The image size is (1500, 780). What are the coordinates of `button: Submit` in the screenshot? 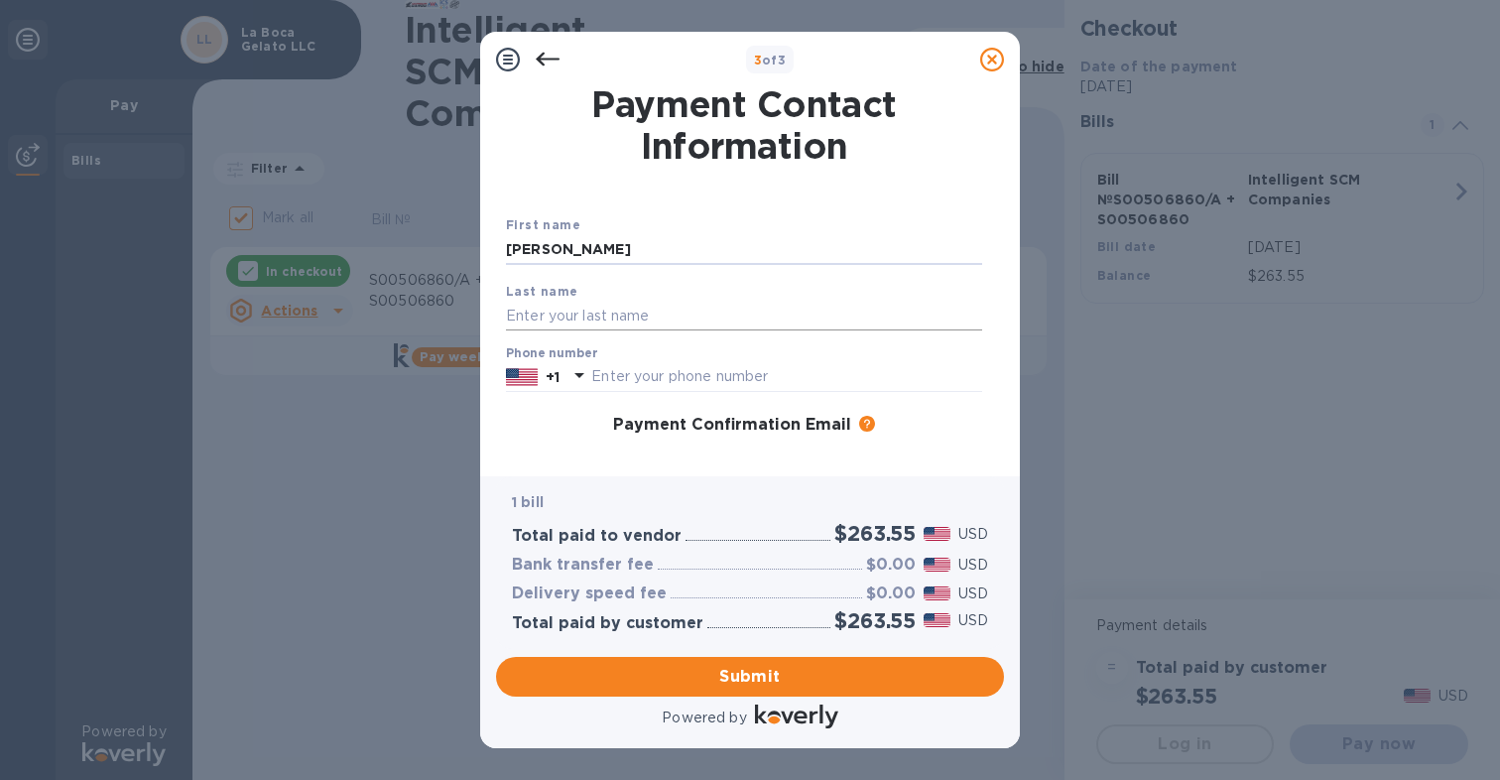 It's located at (750, 676).